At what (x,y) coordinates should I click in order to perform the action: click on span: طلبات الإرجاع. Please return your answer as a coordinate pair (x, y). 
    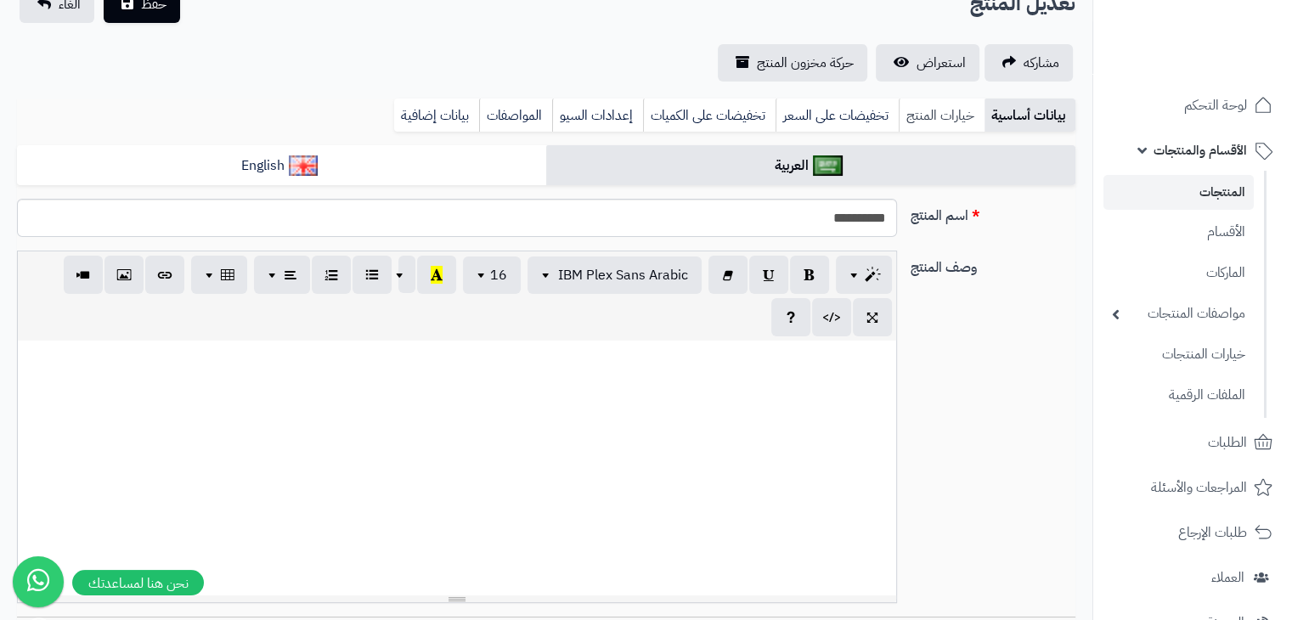
    Looking at the image, I should click on (1212, 533).